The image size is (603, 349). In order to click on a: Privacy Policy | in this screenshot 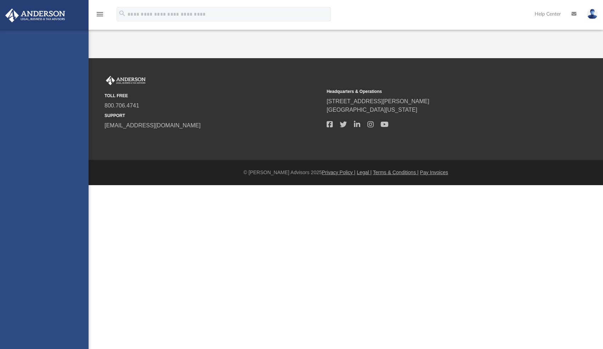, I will do `click(339, 172)`.